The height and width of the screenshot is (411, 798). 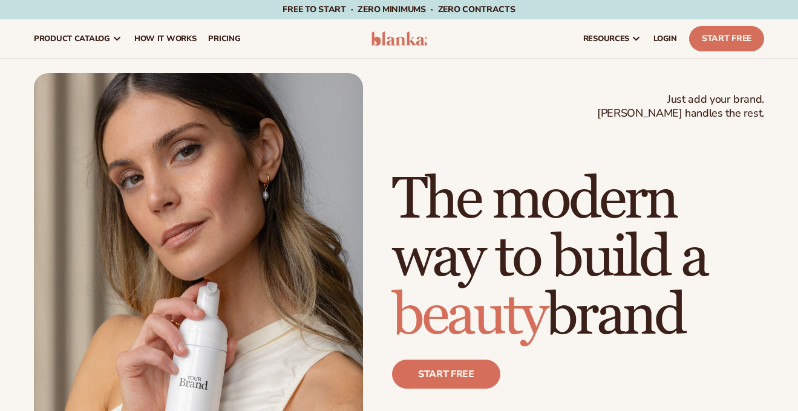 I want to click on span: Free to start · ZERO minimums · ZERO contracts, so click(x=399, y=9).